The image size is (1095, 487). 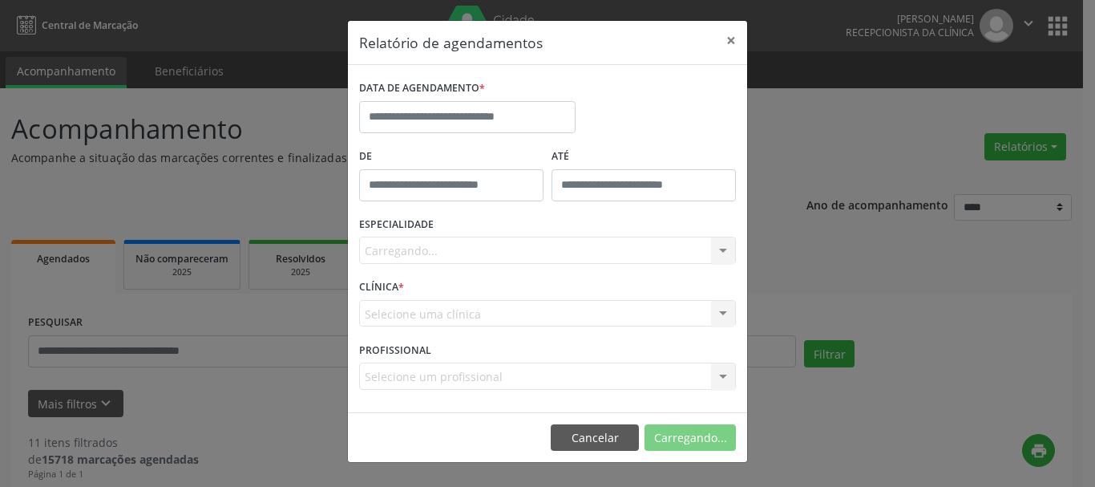 What do you see at coordinates (422, 88) in the screenshot?
I see `label: DATA DE AGENDAMENTO` at bounding box center [422, 88].